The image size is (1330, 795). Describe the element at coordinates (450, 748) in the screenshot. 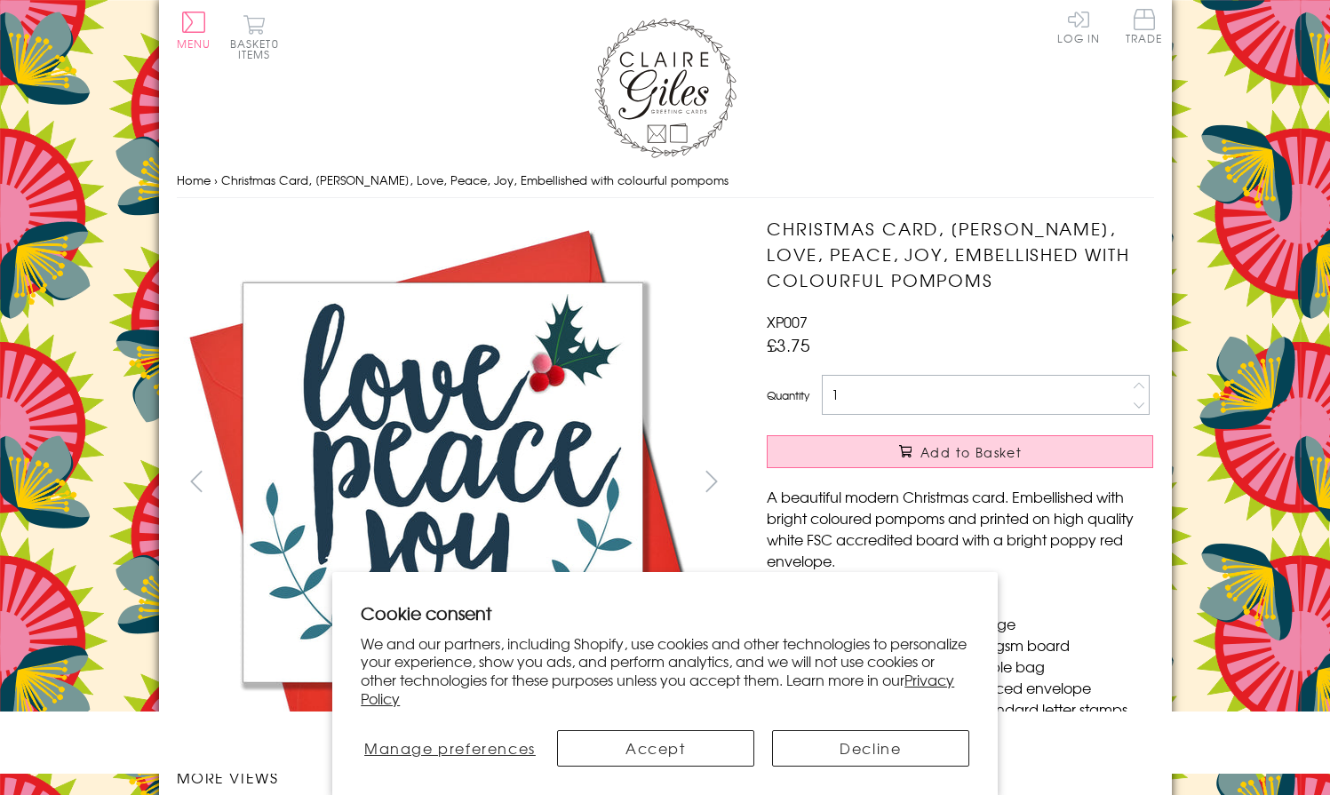

I see `span: Manage preferences` at that location.